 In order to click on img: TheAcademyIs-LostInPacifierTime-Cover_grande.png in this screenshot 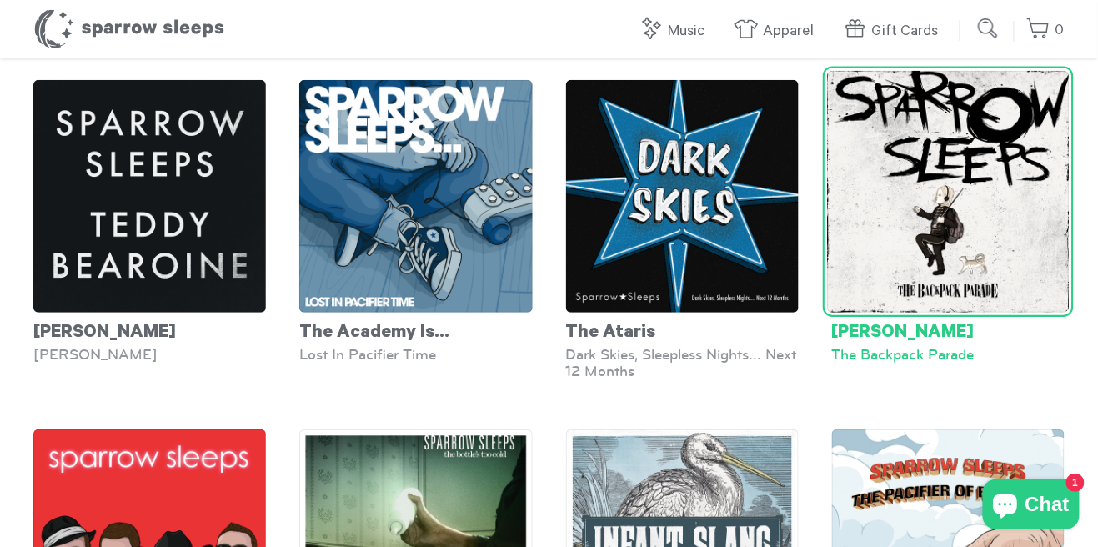, I will do `click(415, 196)`.